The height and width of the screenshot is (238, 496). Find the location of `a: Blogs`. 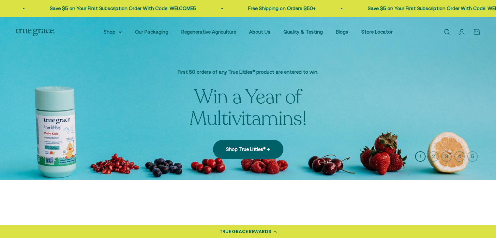

a: Blogs is located at coordinates (342, 32).